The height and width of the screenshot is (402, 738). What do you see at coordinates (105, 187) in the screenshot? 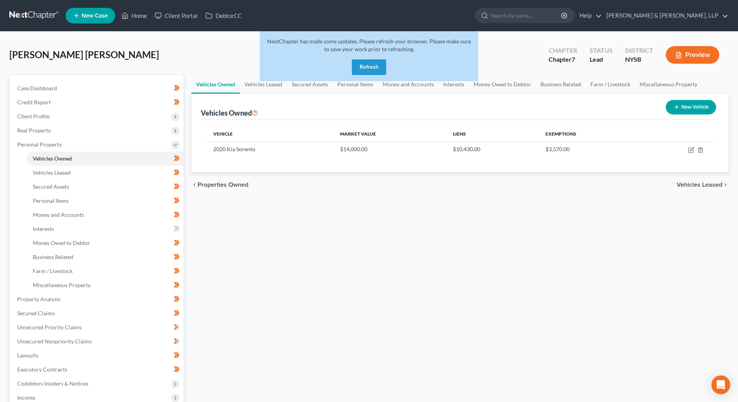
I see `a: Secured Assets` at bounding box center [105, 187].